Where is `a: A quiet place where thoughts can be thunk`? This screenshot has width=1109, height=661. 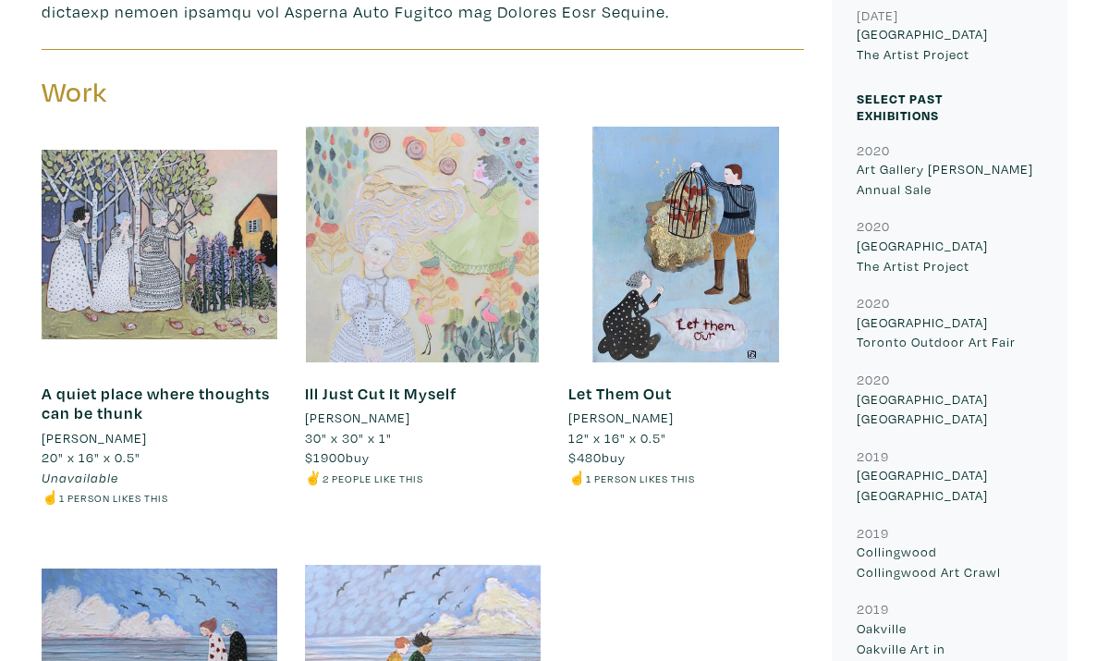 a: A quiet place where thoughts can be thunk is located at coordinates (155, 403).